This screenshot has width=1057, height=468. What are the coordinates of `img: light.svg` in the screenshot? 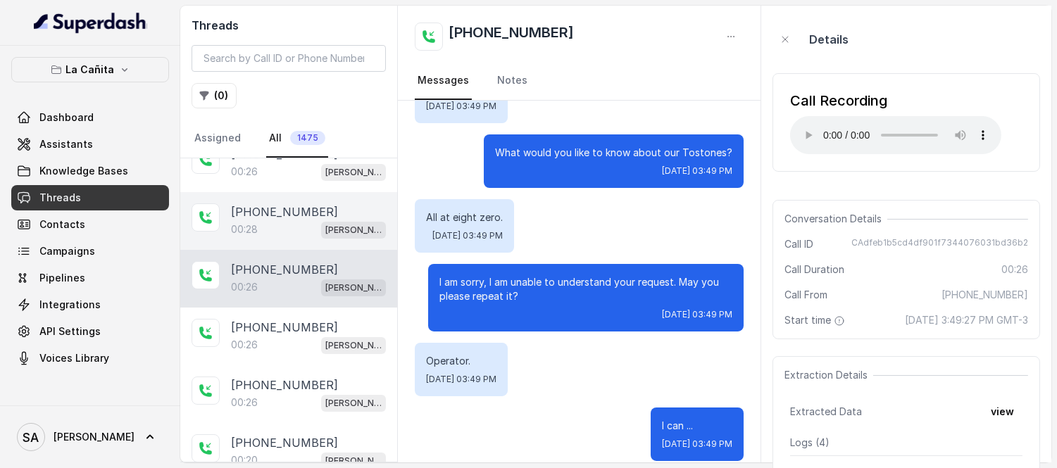 It's located at (90, 23).